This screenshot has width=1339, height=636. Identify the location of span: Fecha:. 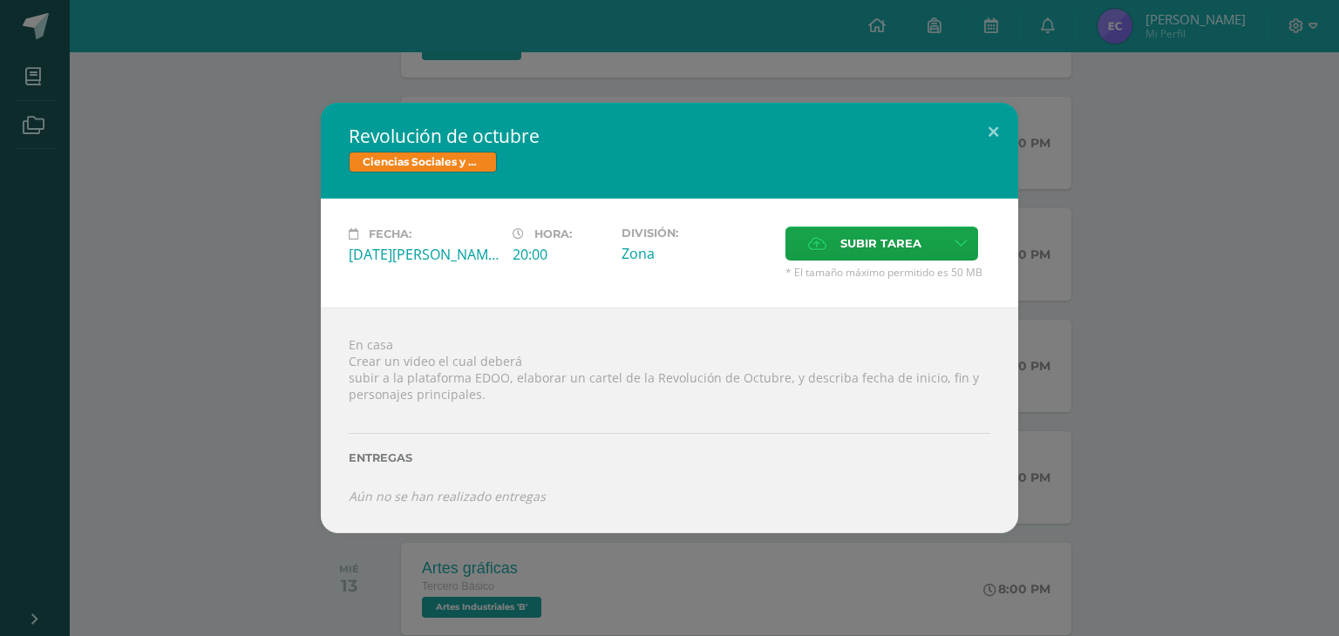
(390, 234).